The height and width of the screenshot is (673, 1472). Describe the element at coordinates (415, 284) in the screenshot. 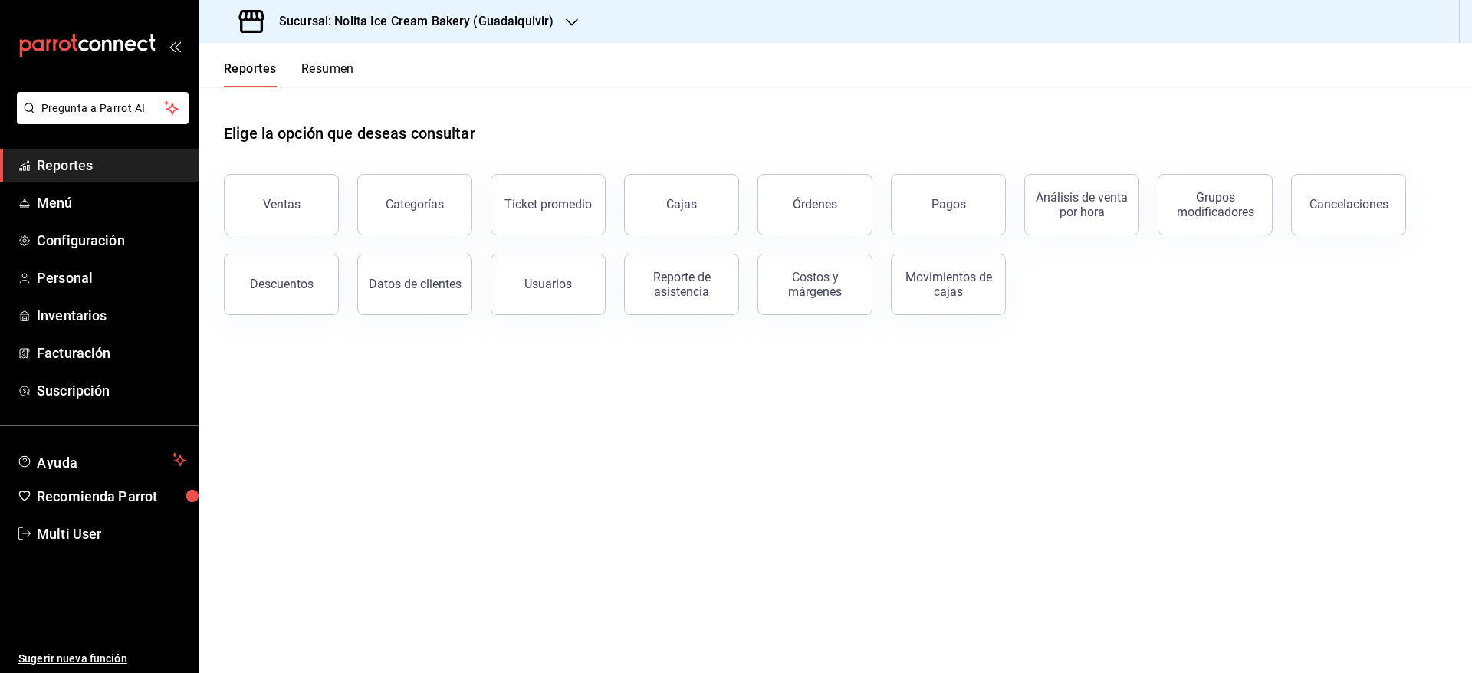

I see `div: Datos de clientes` at that location.